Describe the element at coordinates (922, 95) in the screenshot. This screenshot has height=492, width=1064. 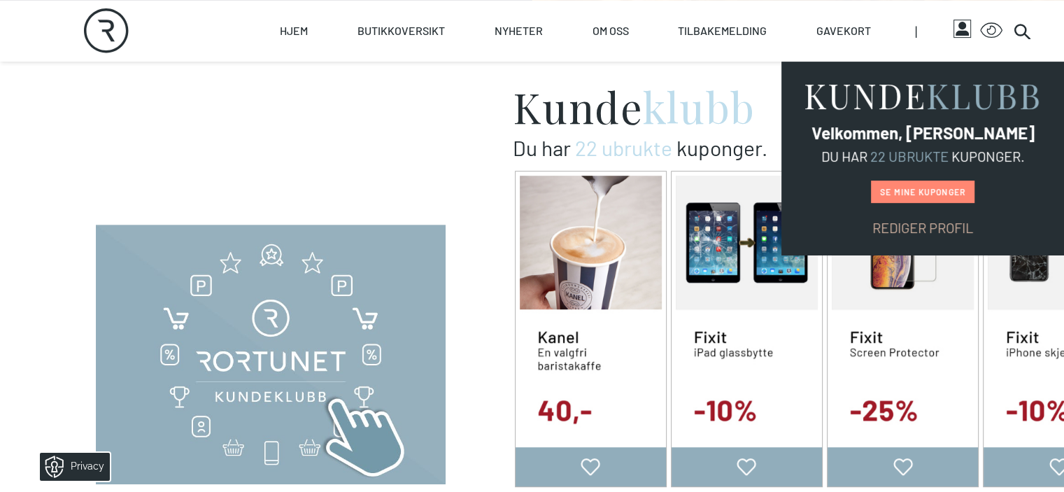
I see `span: Kunde` at that location.